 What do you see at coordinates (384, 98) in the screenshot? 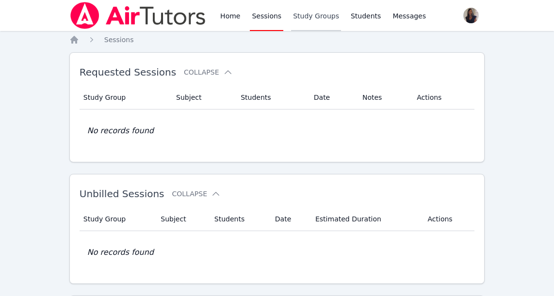
I see `th: Notes` at bounding box center [384, 98].